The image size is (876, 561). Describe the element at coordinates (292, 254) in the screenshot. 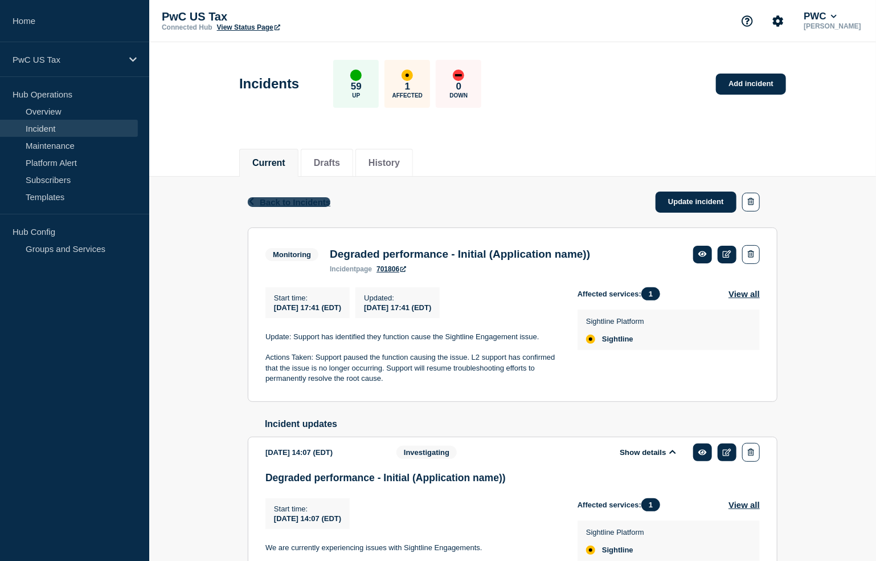

I see `span: Monitoring` at that location.